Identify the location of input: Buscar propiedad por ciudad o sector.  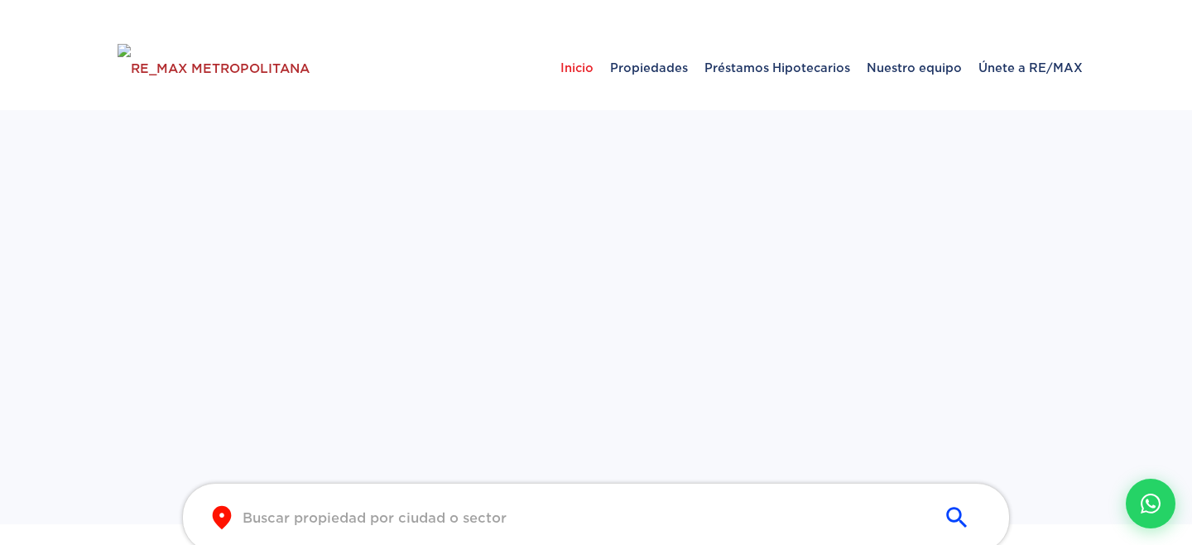
(583, 517).